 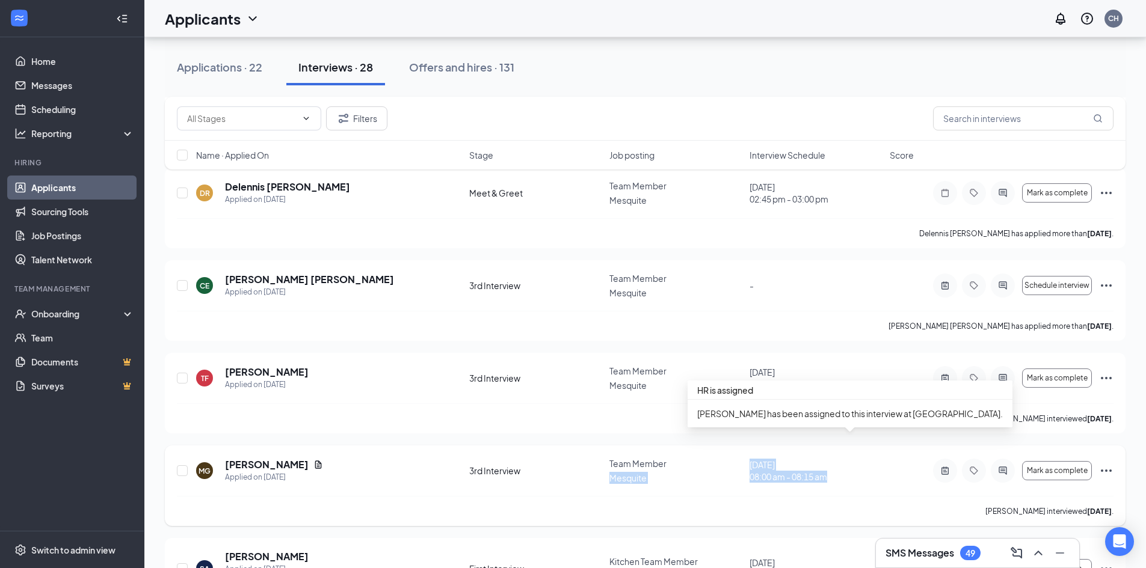 I want to click on svg: Analysis, so click(x=20, y=134).